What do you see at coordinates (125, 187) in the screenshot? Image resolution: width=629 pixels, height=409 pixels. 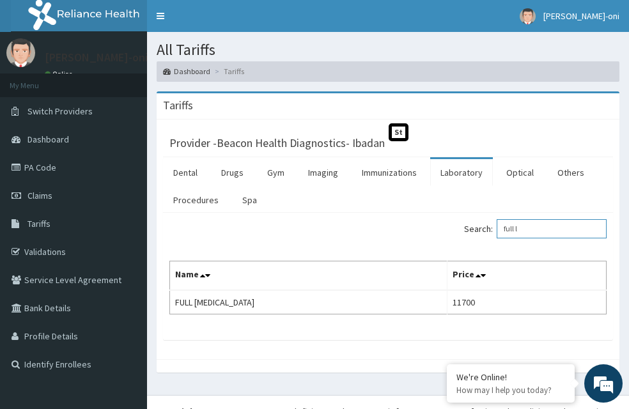 I see `span: We're online!` at bounding box center [125, 187].